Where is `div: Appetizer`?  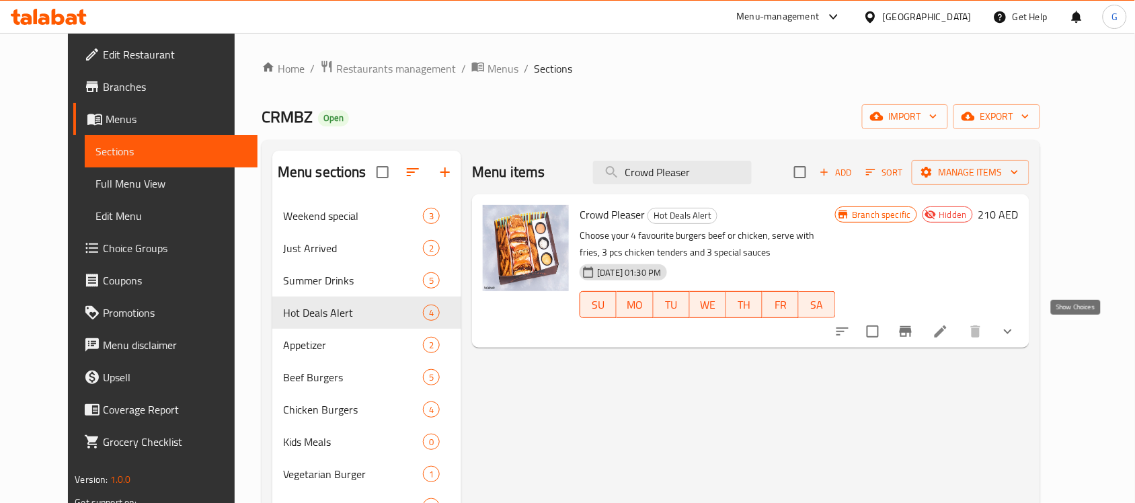 div: Appetizer is located at coordinates (353, 345).